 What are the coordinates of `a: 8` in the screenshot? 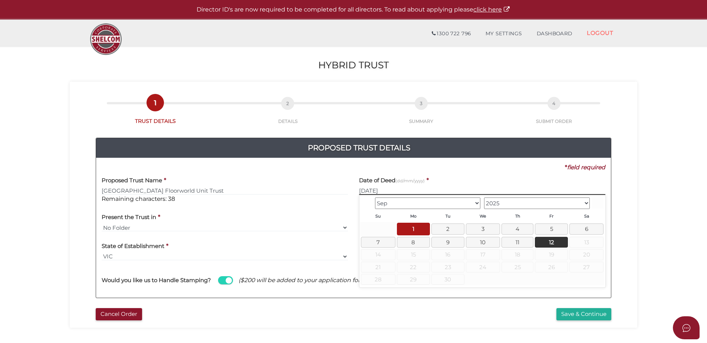 It's located at (413, 242).